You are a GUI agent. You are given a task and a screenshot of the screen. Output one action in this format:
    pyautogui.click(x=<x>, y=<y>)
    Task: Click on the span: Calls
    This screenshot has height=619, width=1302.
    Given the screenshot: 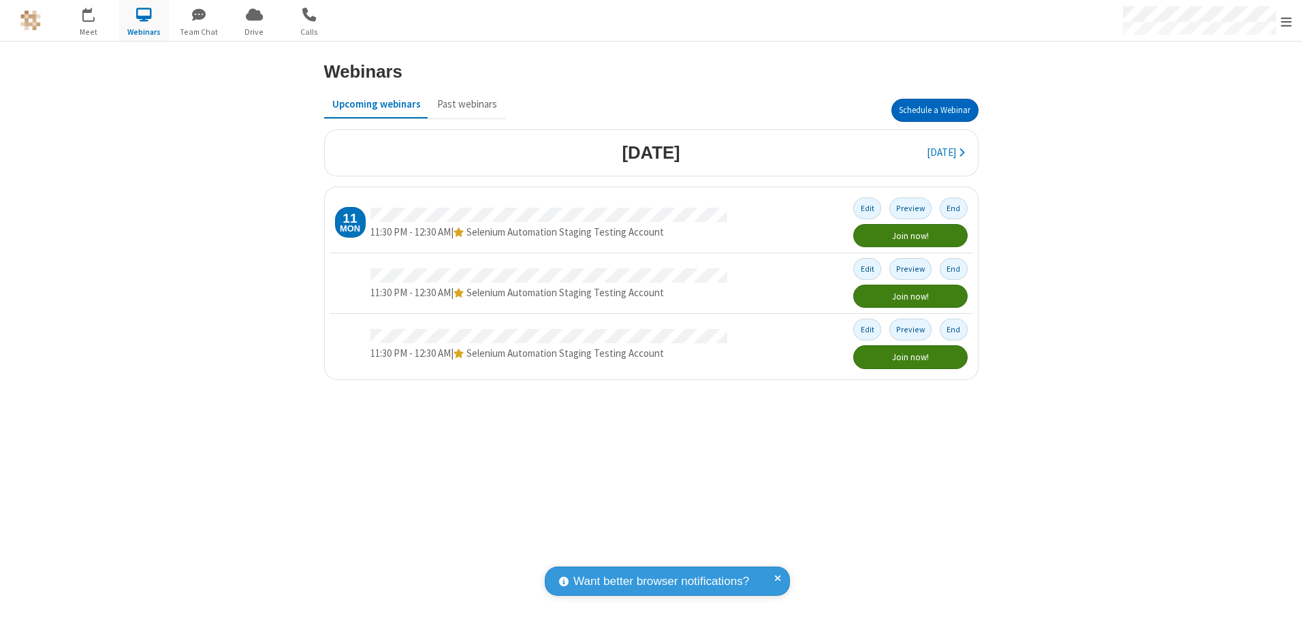 What is the action you would take?
    pyautogui.click(x=309, y=32)
    